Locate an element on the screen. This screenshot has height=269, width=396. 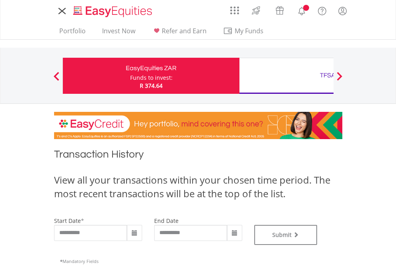
button: Previous is located at coordinates (56, 80).